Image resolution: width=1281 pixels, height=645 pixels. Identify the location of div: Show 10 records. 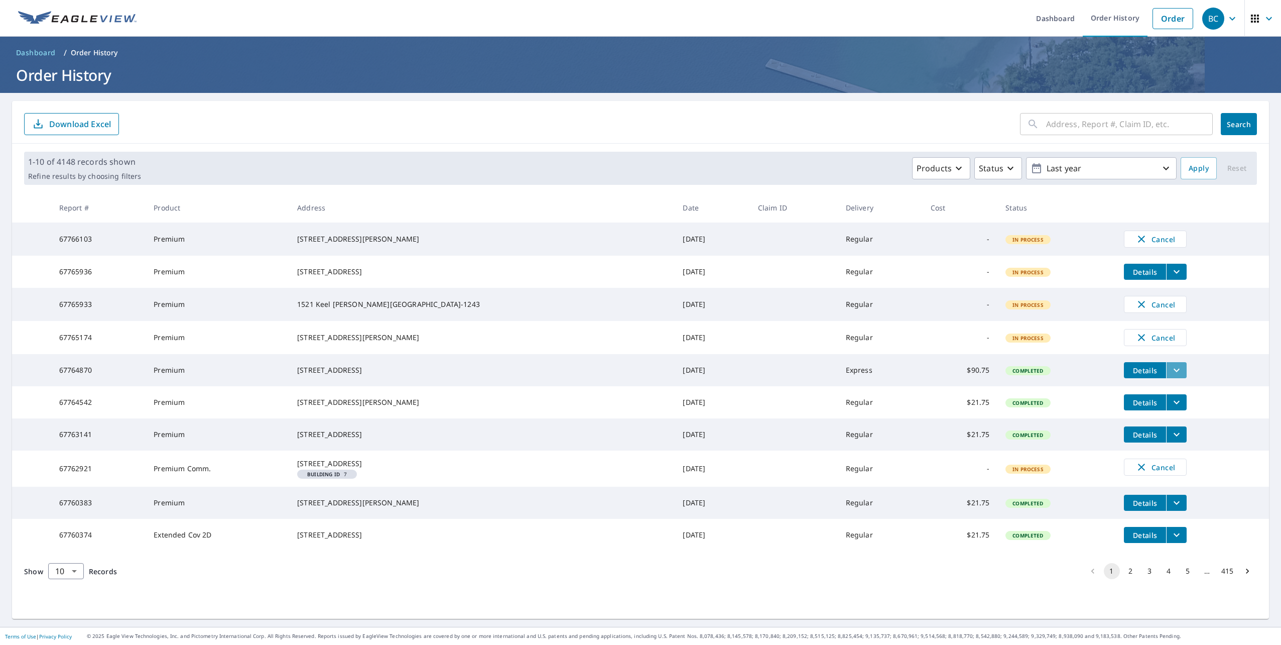
(66, 571).